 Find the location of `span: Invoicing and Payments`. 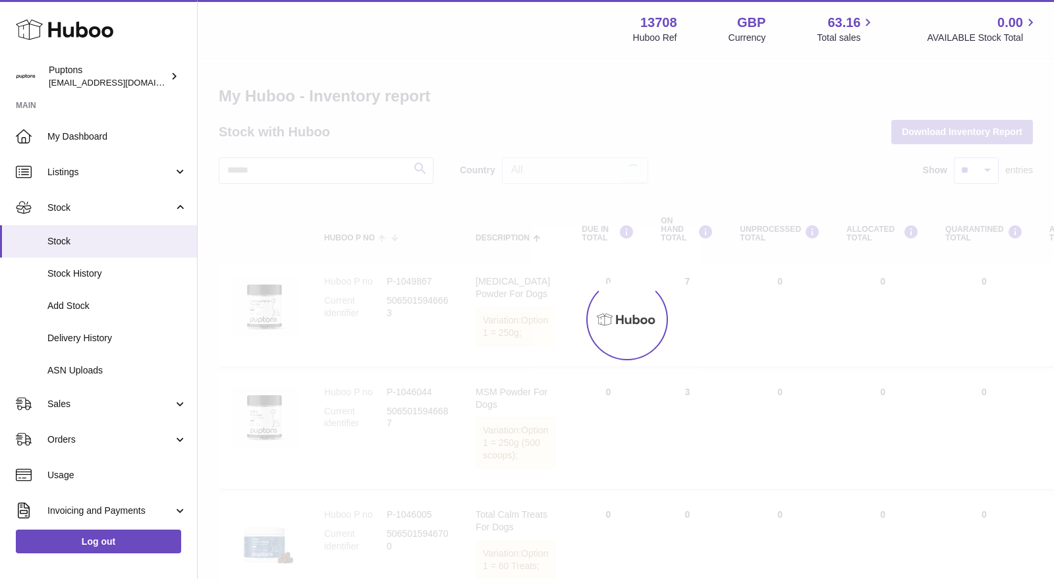

span: Invoicing and Payments is located at coordinates (110, 511).